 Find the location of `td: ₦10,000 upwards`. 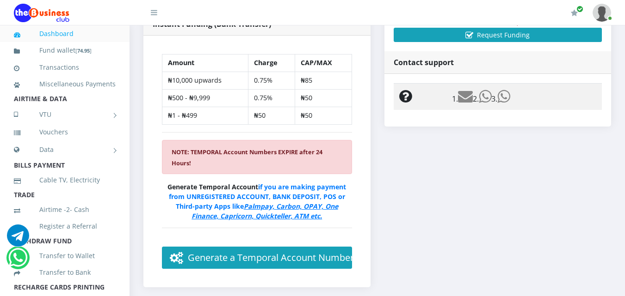

td: ₦10,000 upwards is located at coordinates (205, 81).